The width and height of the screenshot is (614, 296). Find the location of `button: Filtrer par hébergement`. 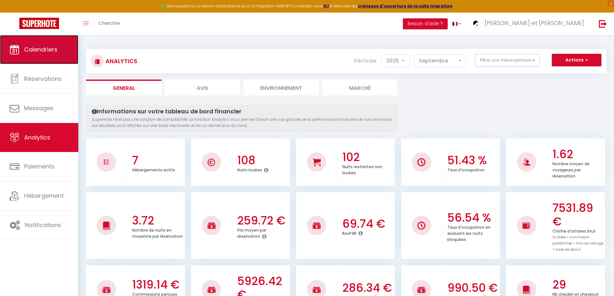

button: Filtrer par hébergement is located at coordinates (507, 60).